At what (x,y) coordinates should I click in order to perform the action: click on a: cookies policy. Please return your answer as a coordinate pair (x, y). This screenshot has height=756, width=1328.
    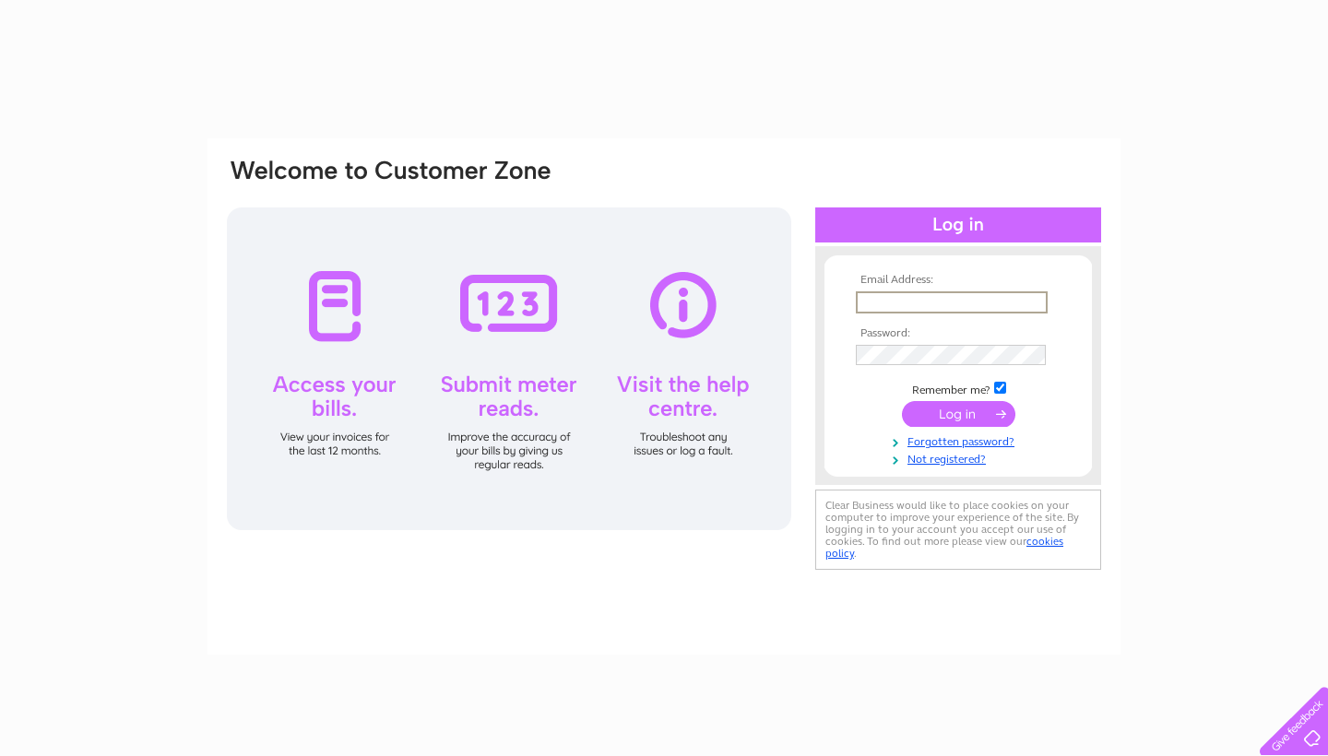
    Looking at the image, I should click on (945, 547).